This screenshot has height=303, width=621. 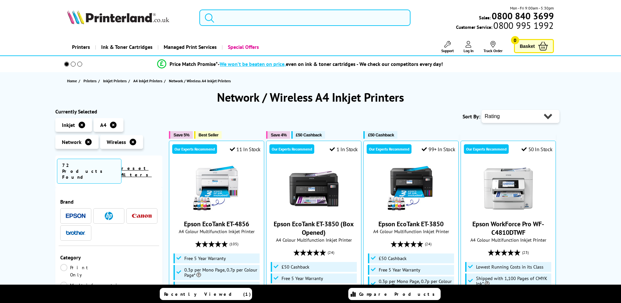 What do you see at coordinates (534, 46) in the screenshot?
I see `a: Basket 0` at bounding box center [534, 46].